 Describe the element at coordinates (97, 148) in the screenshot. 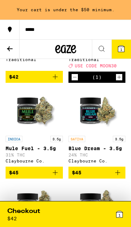

I see `p: Blue Dream - 3.5g` at that location.